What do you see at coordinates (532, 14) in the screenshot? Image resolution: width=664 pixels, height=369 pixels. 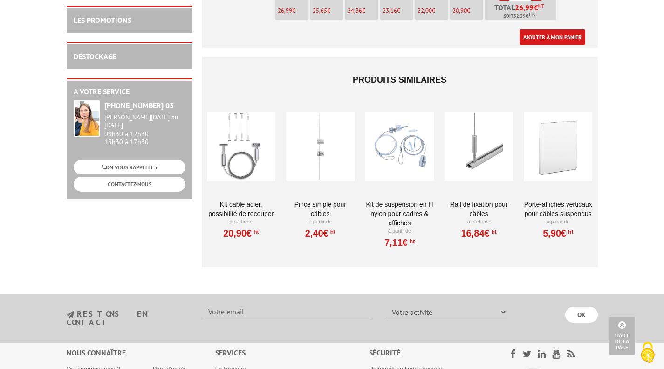 I see `sup: TTC` at bounding box center [532, 14].